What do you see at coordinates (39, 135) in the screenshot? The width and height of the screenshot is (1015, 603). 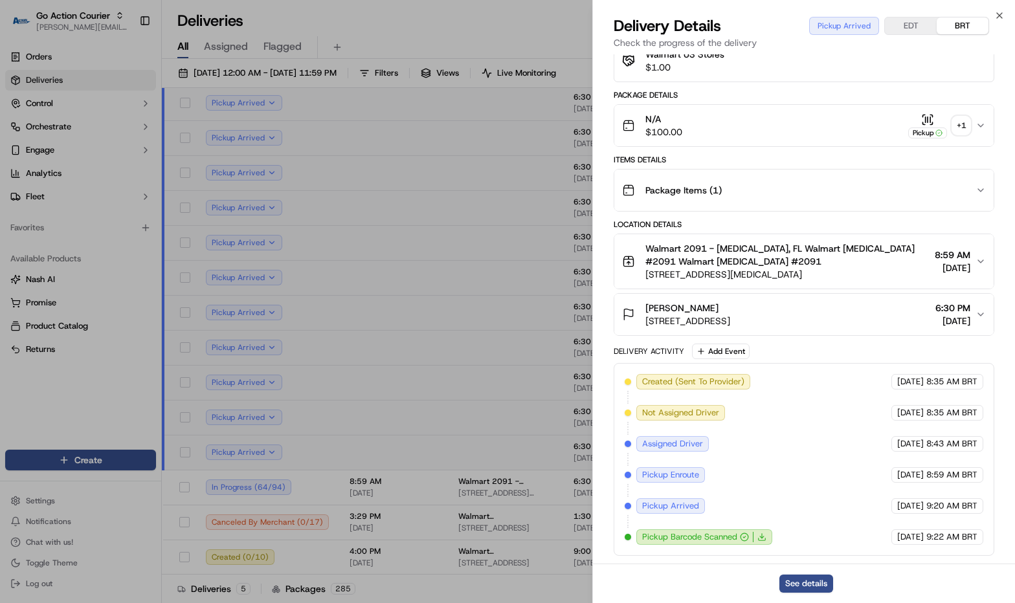 I see `img: 4988371391238_9404d814bf3eb2409008_72.png` at bounding box center [39, 135].